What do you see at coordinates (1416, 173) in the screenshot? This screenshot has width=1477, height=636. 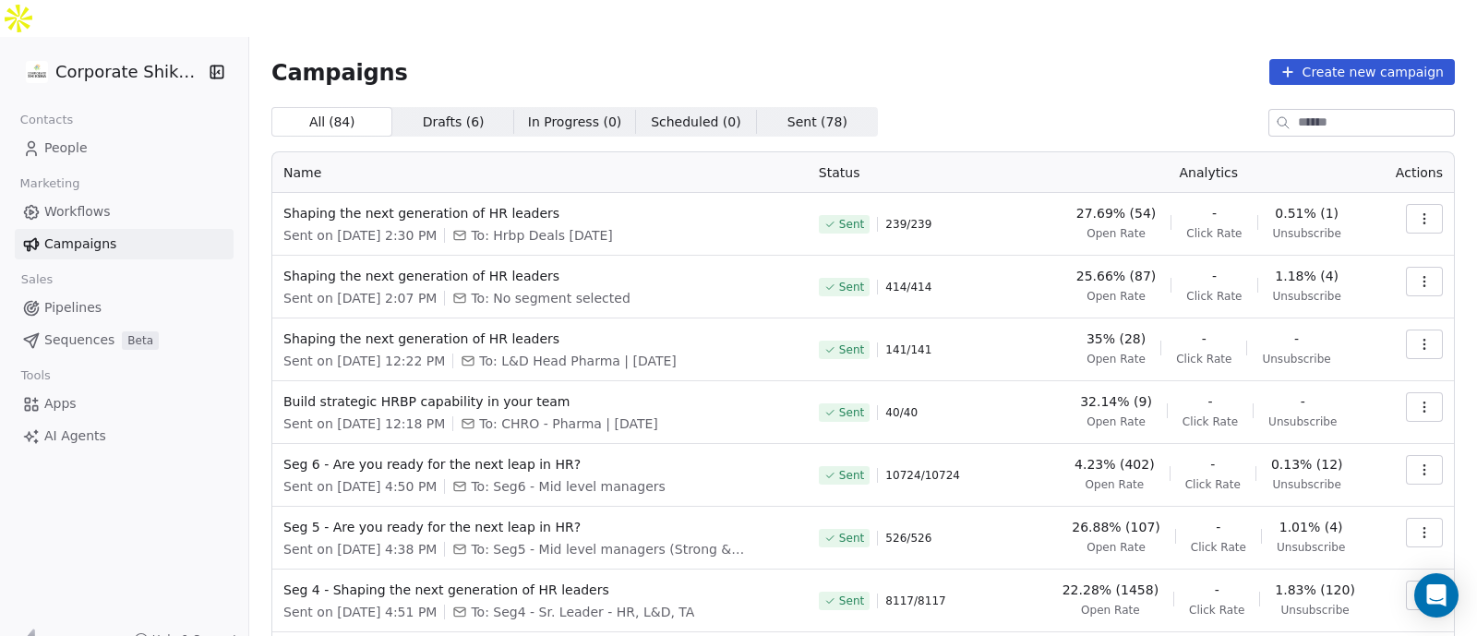 I see `th: Actions` at bounding box center [1416, 173].